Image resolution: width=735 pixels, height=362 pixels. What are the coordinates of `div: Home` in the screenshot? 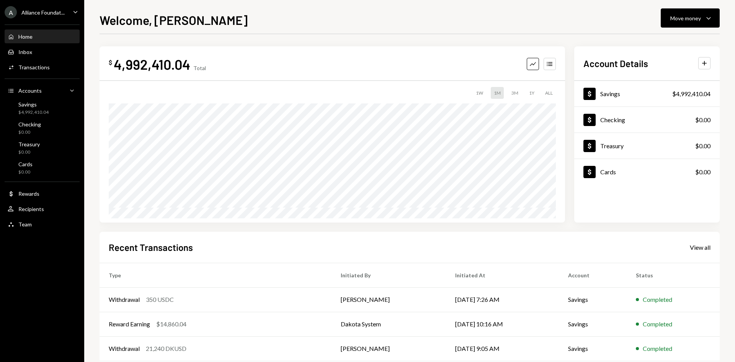 It's located at (25, 36).